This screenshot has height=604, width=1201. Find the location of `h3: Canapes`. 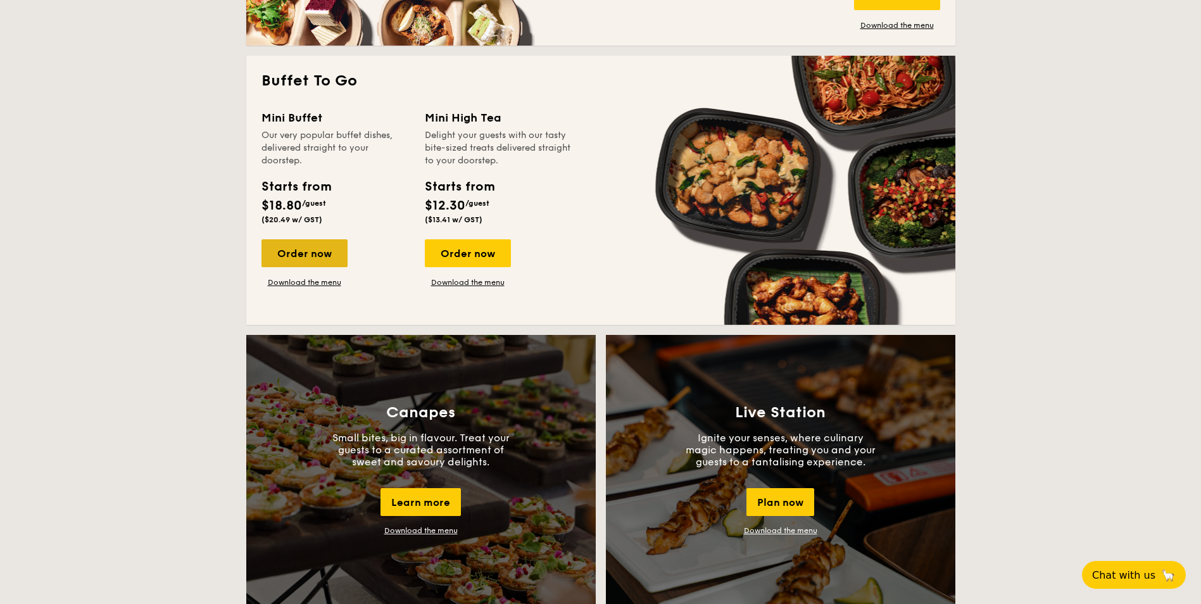

h3: Canapes is located at coordinates (420, 413).